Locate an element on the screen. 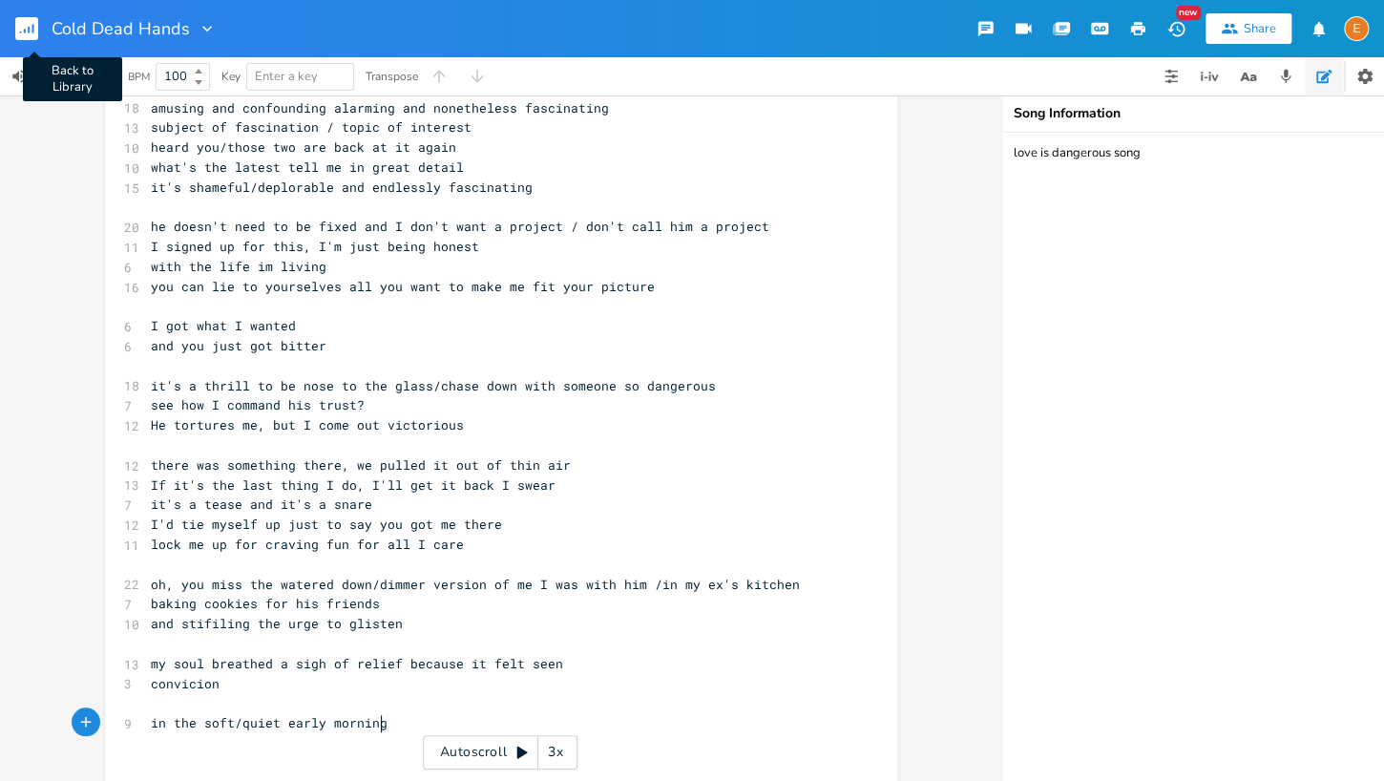 The image size is (1384, 781). span: he doesn't need to be fixed and I don't want a project / don't call him a project is located at coordinates (460, 226).